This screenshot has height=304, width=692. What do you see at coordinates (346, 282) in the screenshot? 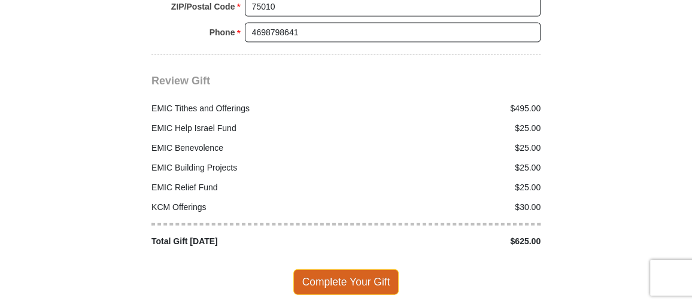
I see `span: Complete Your Gift` at bounding box center [346, 282].